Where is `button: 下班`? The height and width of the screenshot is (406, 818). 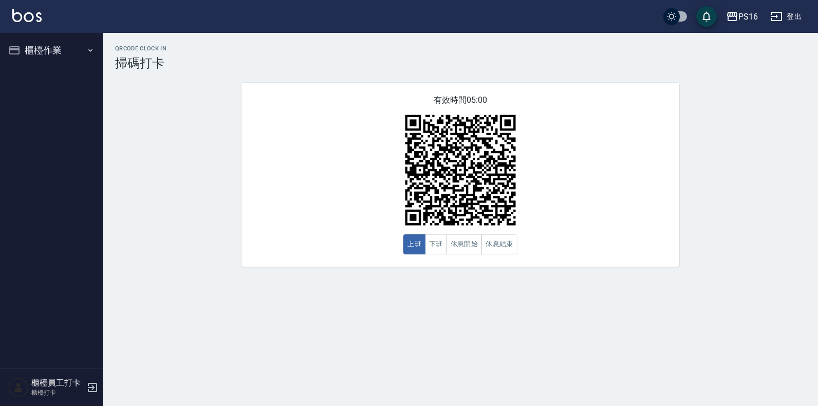
button: 下班 is located at coordinates (436, 244).